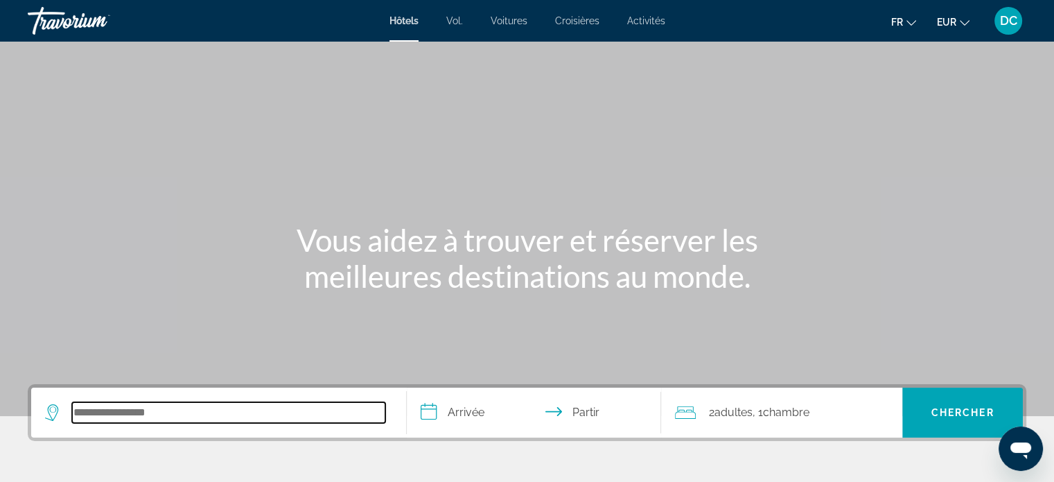 This screenshot has width=1054, height=482. What do you see at coordinates (455, 21) in the screenshot?
I see `a: Vol.` at bounding box center [455, 21].